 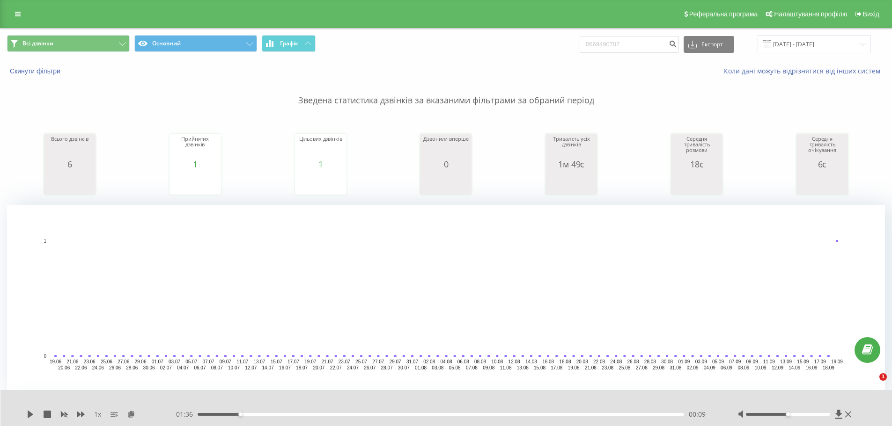 What do you see at coordinates (463, 362) in the screenshot?
I see `text: 06.08` at bounding box center [463, 362].